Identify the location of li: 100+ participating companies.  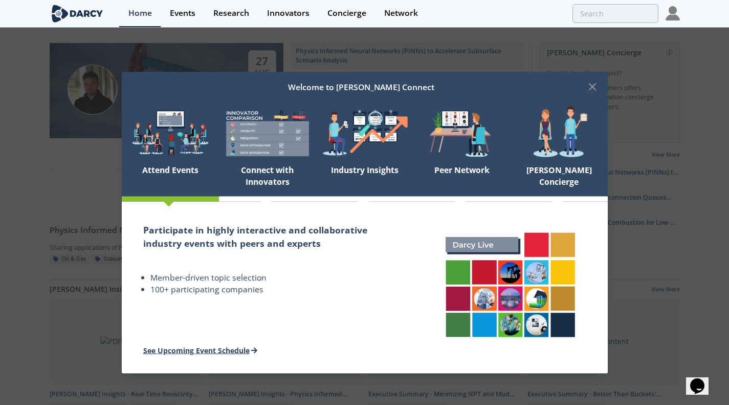
(271, 290).